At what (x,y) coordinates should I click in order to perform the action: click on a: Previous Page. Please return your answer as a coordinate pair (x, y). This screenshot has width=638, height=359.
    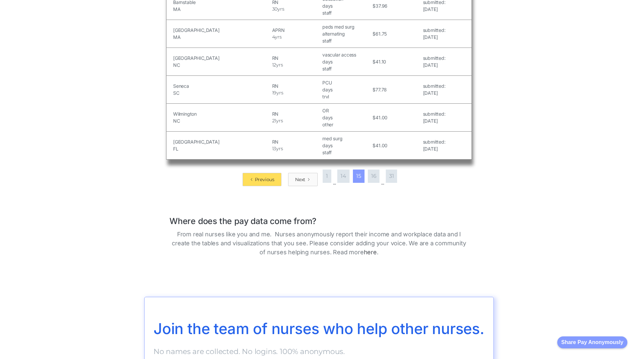
    Looking at the image, I should click on (262, 180).